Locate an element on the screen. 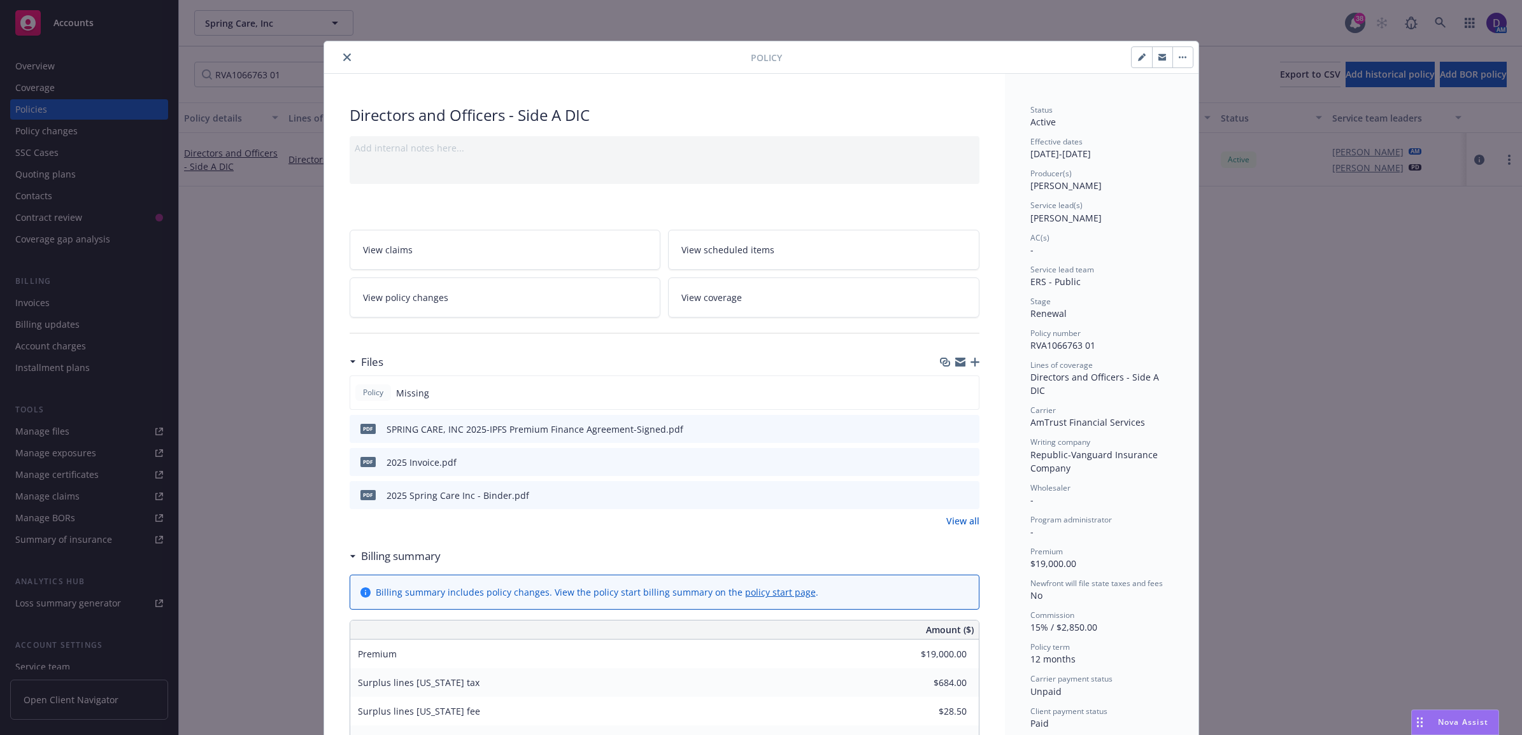 Image resolution: width=1522 pixels, height=735 pixels. span: No is located at coordinates (1036, 595).